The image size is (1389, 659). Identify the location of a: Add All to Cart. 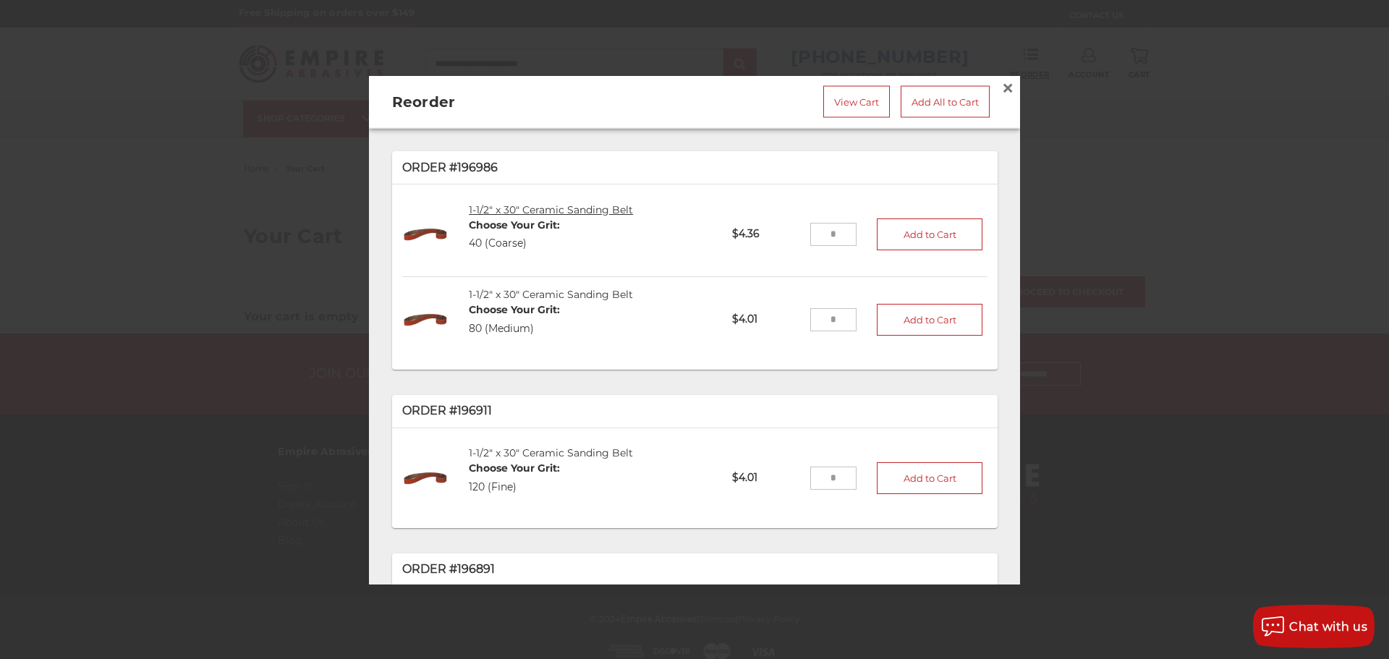
(945, 101).